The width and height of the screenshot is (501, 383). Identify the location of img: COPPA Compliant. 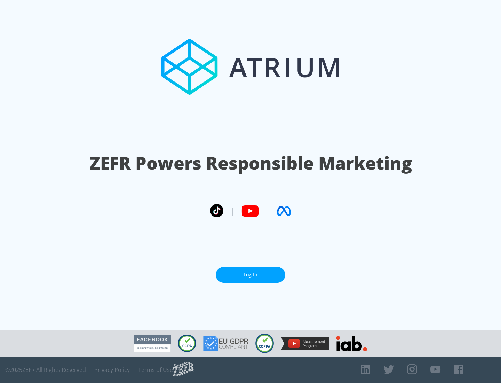
(264, 343).